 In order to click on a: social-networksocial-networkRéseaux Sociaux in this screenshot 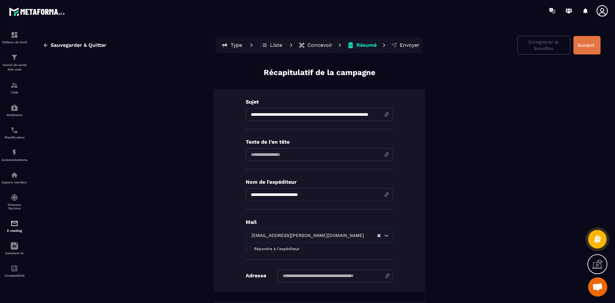, I will do `click(14, 201)`.